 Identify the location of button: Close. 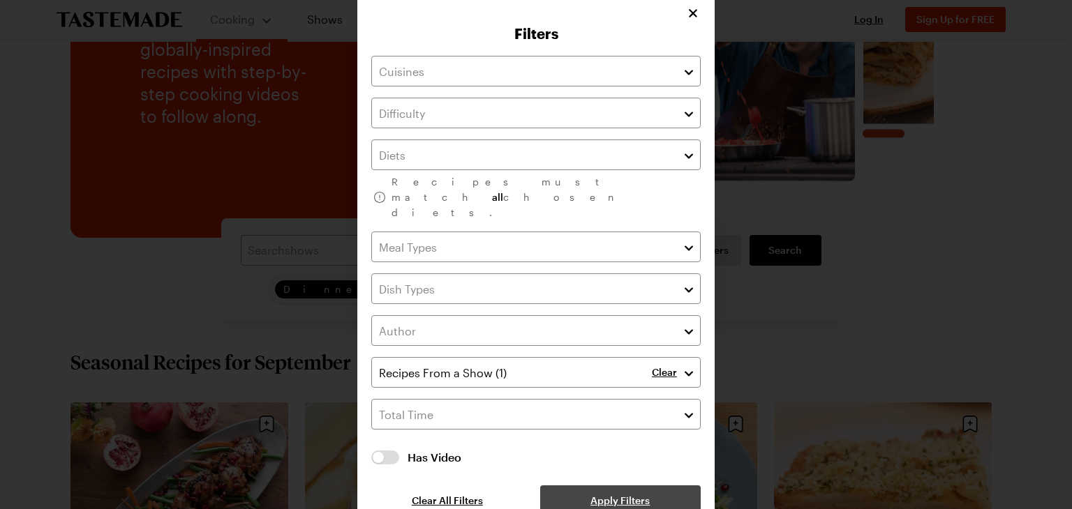
(693, 13).